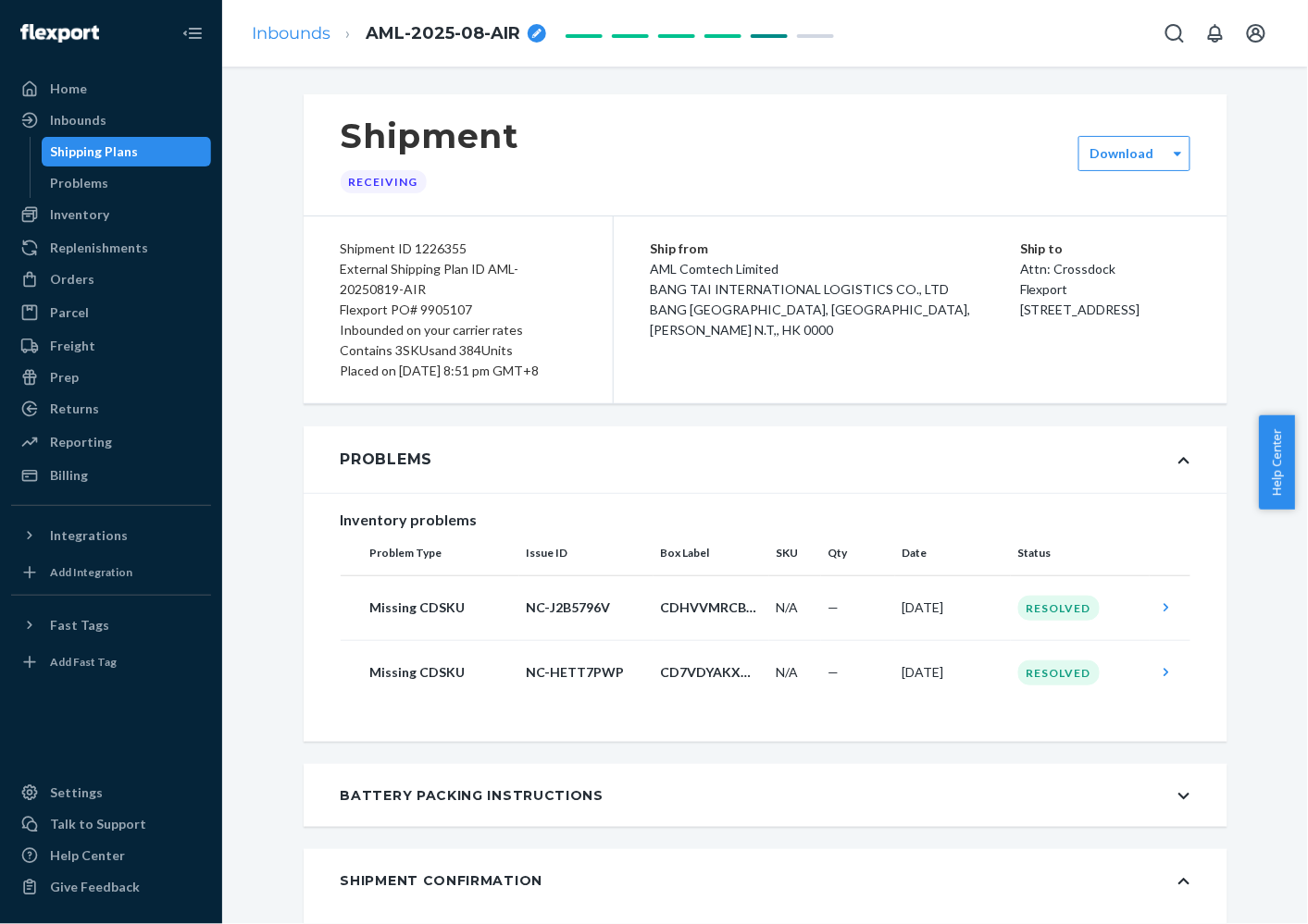  I want to click on th: SKU, so click(796, 554).